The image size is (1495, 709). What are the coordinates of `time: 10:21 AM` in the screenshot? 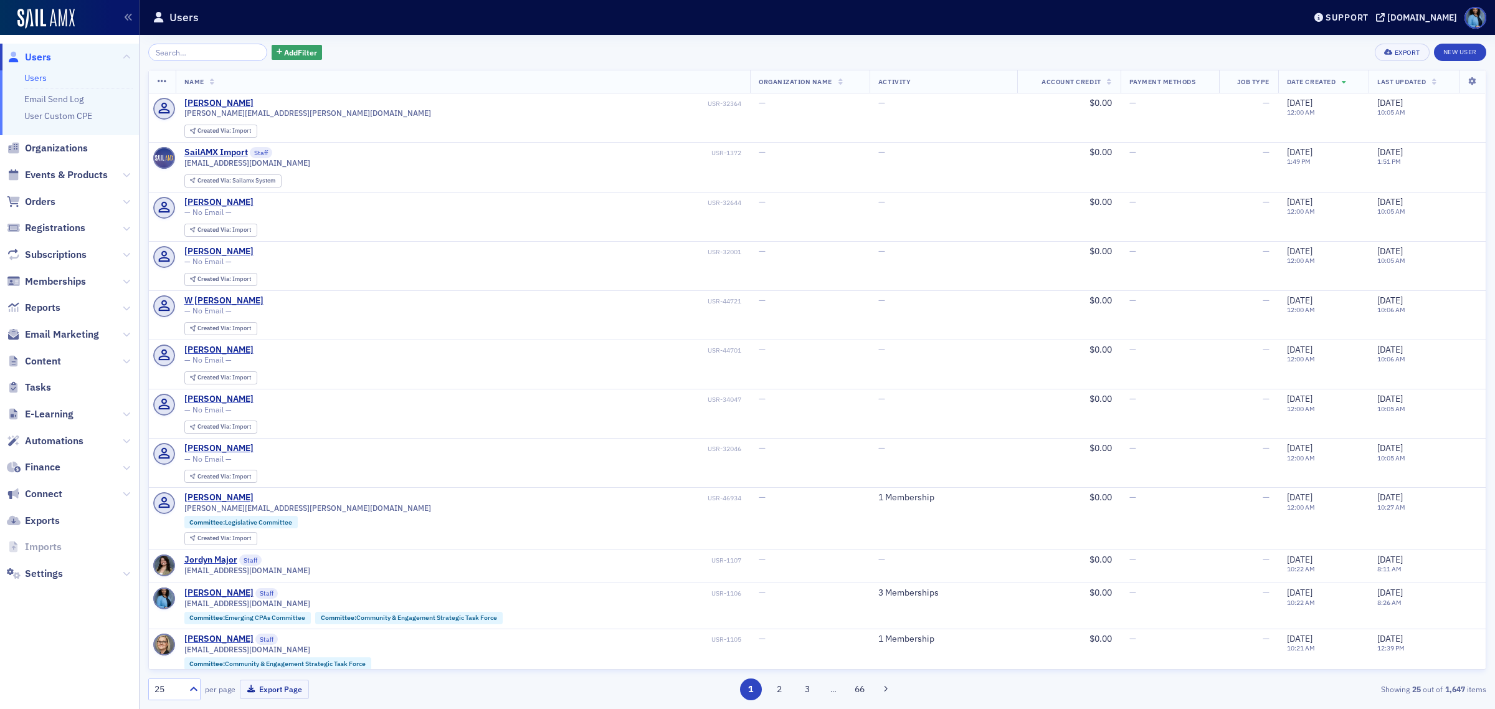 It's located at (1301, 648).